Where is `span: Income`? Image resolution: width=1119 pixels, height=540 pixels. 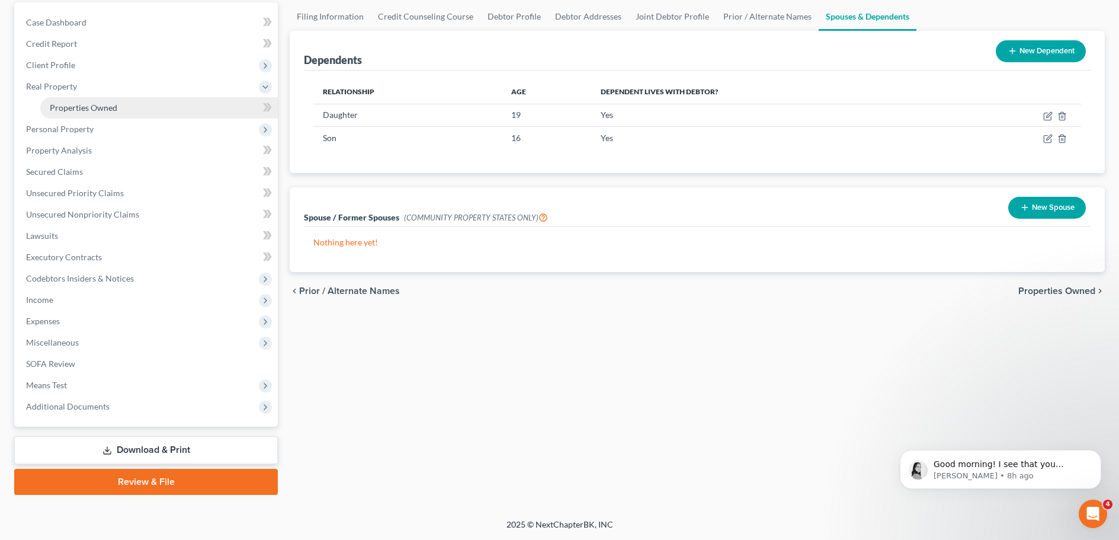
span: Income is located at coordinates (40, 299).